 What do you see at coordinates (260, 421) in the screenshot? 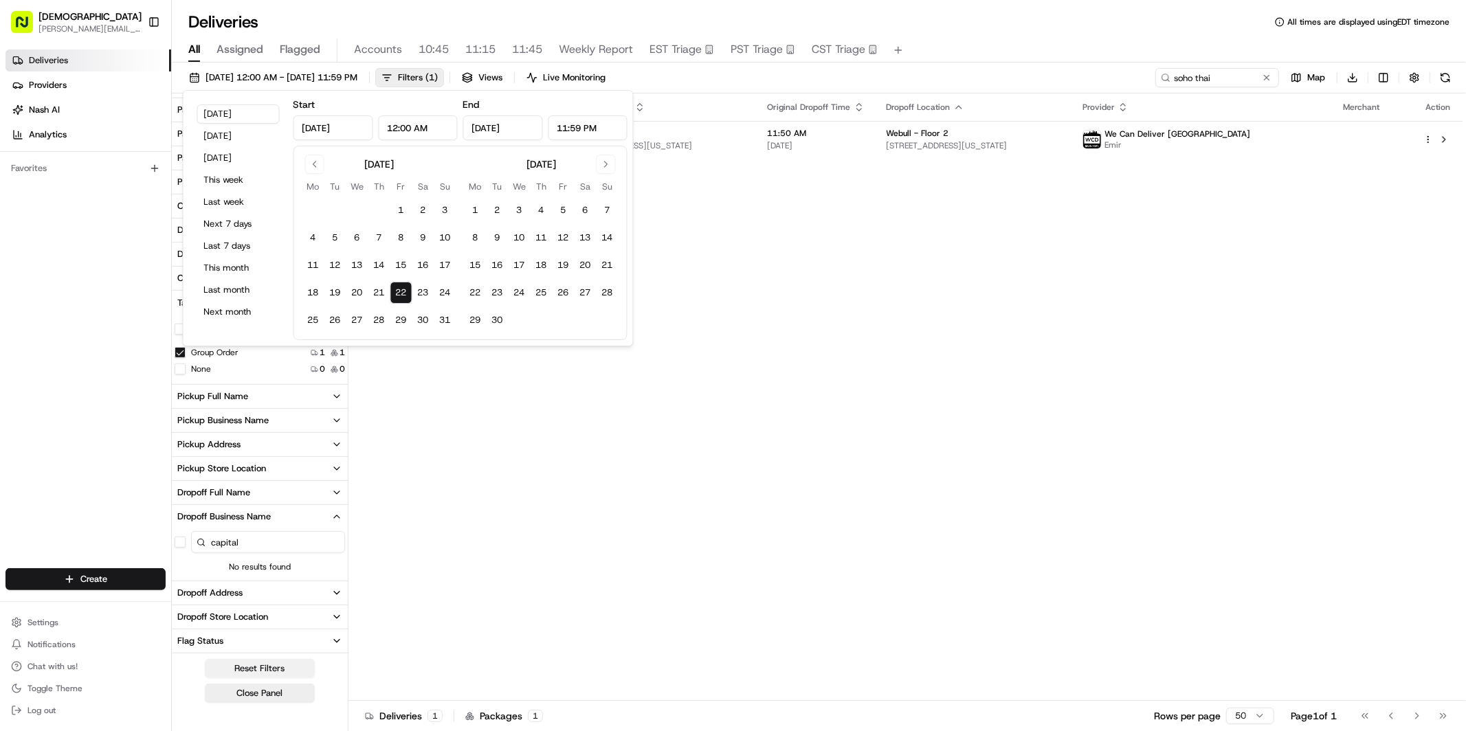
I see `button: Pickup Business Name` at bounding box center [260, 421].